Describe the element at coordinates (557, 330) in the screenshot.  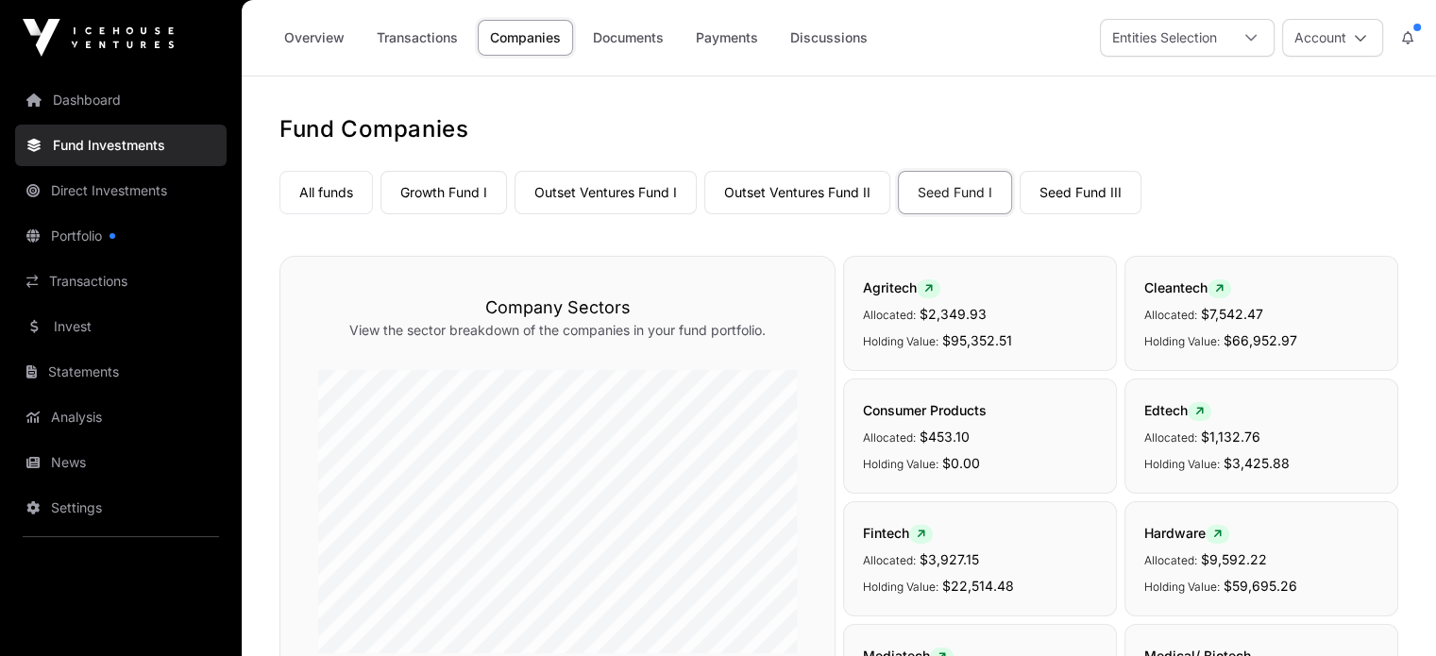
I see `p: View the sector breakdown of the companies in your fund portfolio.` at that location.